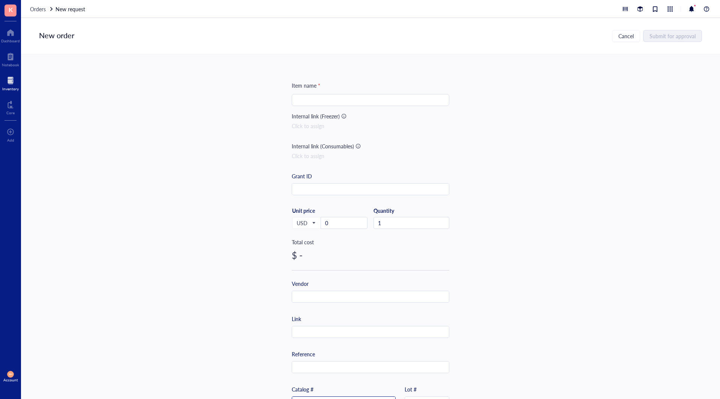 This screenshot has width=720, height=399. What do you see at coordinates (10, 374) in the screenshot?
I see `span: DM` at bounding box center [10, 374].